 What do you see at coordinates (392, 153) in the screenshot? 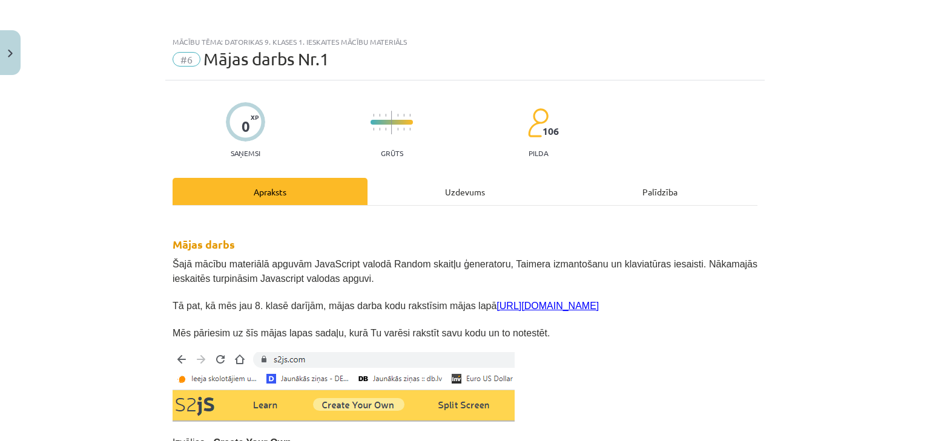
I see `p: Grūts` at bounding box center [392, 153].